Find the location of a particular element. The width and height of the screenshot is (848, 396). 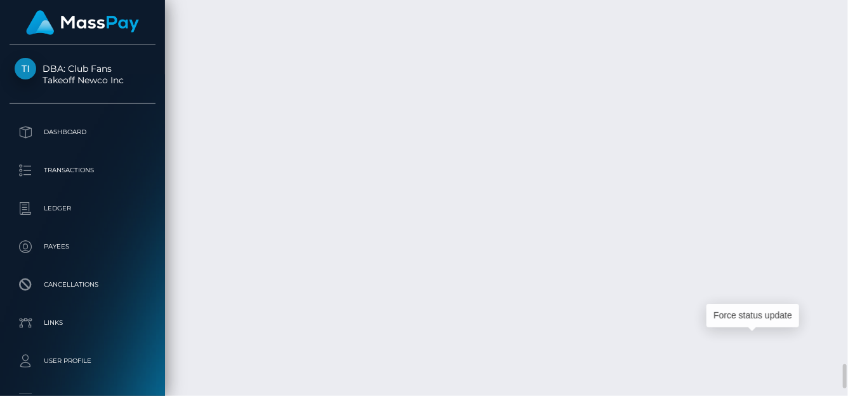

p: Ledger is located at coordinates (83, 208).